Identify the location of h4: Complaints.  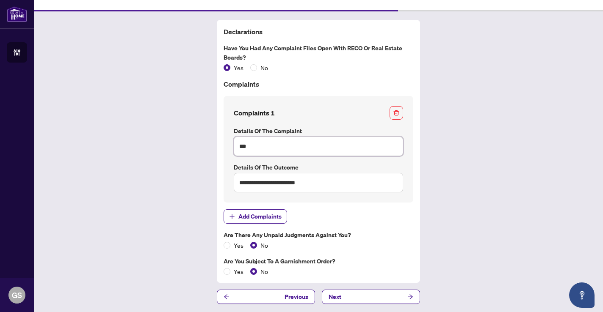
(318, 84).